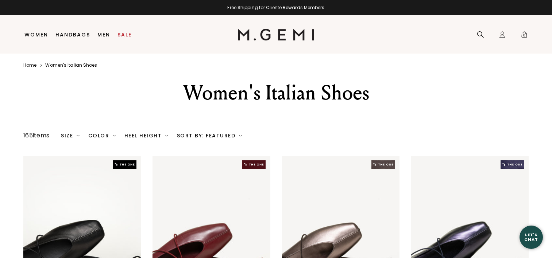 Image resolution: width=552 pixels, height=258 pixels. Describe the element at coordinates (71, 65) in the screenshot. I see `a: Women's italian shoes` at that location.